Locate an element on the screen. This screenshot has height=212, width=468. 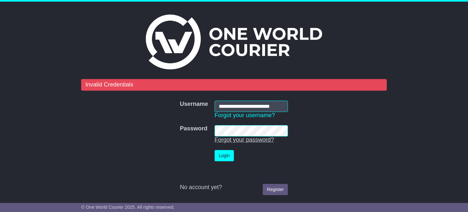
span: © One World Courier 2025. All rights reserved. is located at coordinates (128, 207).